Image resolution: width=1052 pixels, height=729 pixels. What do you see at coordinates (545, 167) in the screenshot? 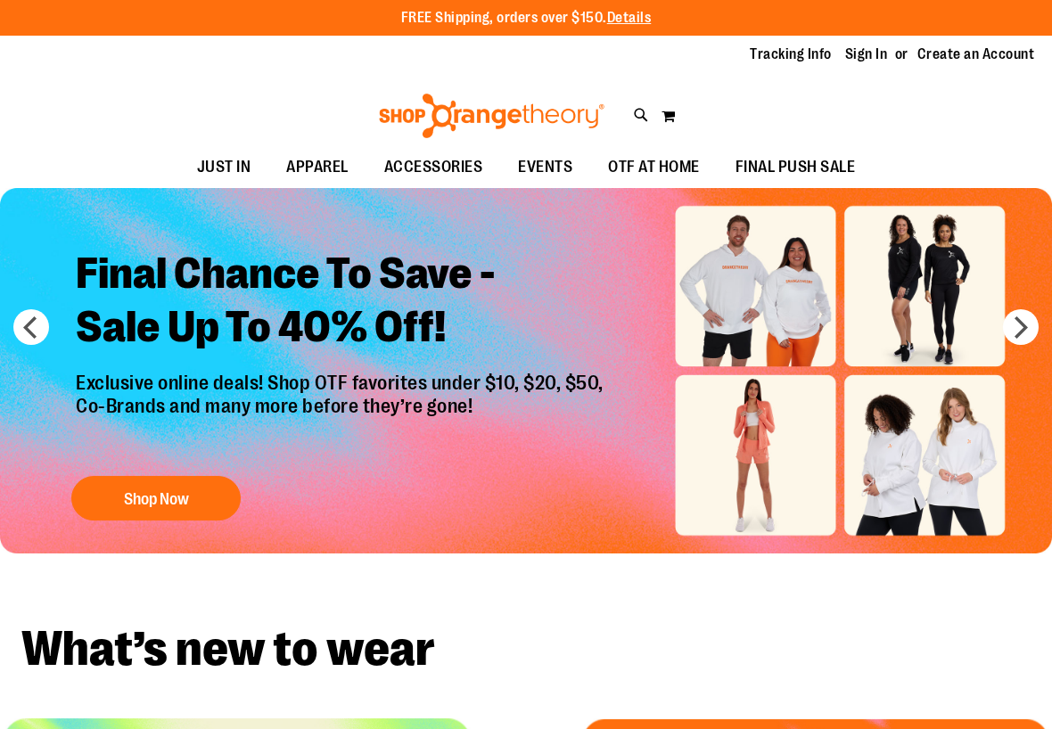
I see `span: EVENTS` at bounding box center [545, 167].